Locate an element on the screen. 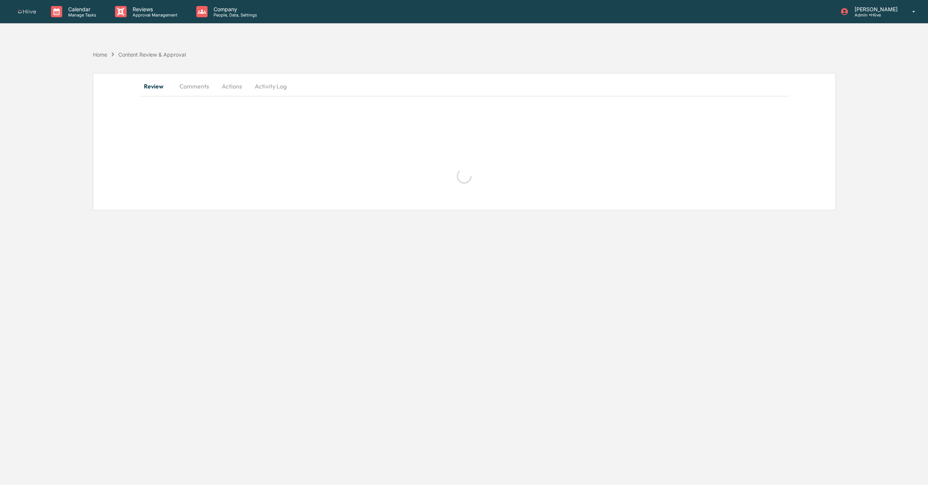  div: Content Review & Approval is located at coordinates (152, 54).